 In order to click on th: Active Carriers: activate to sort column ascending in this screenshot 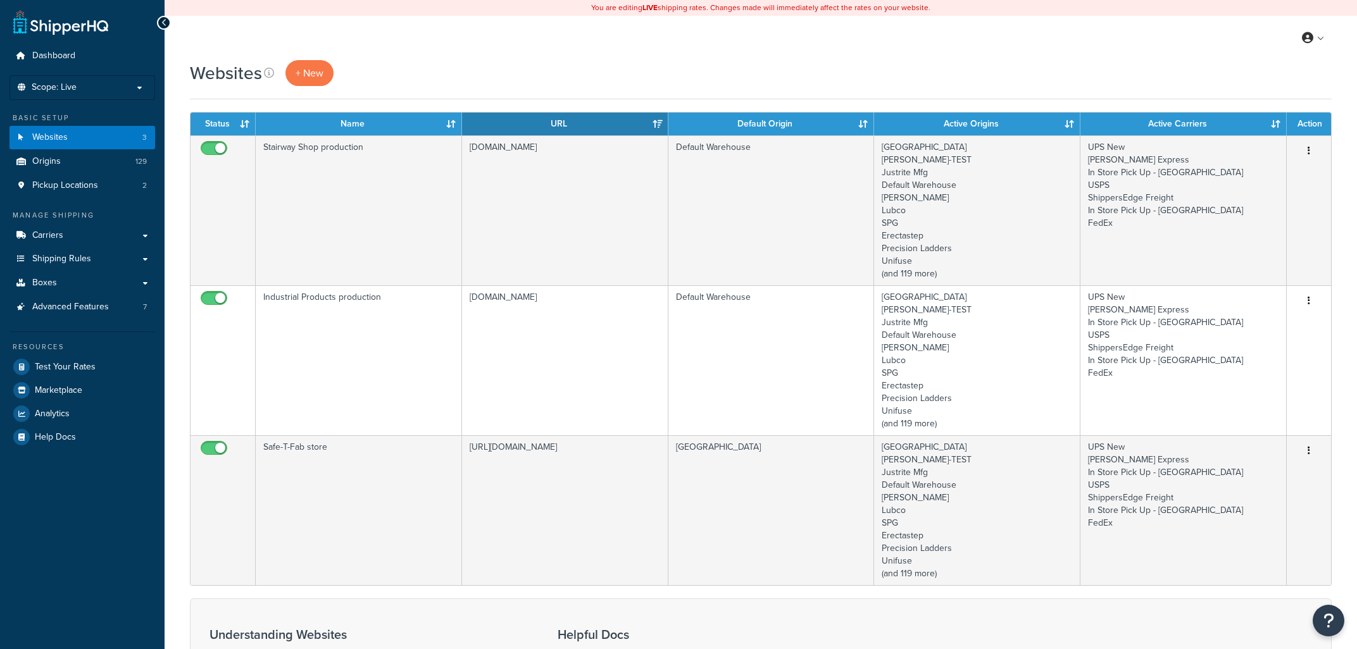, I will do `click(1183, 124)`.